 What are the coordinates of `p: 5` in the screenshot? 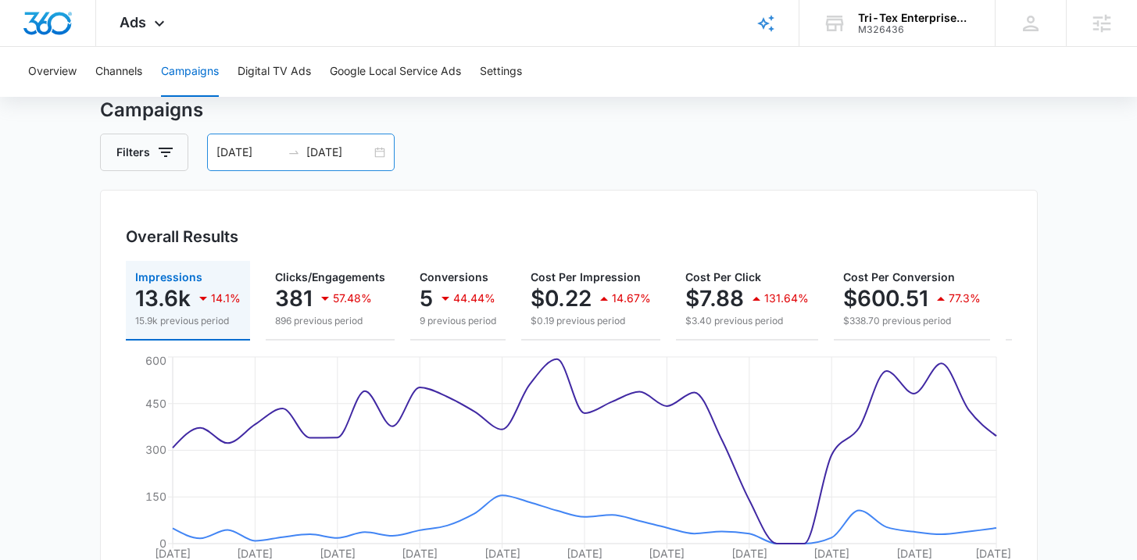 It's located at (426, 298).